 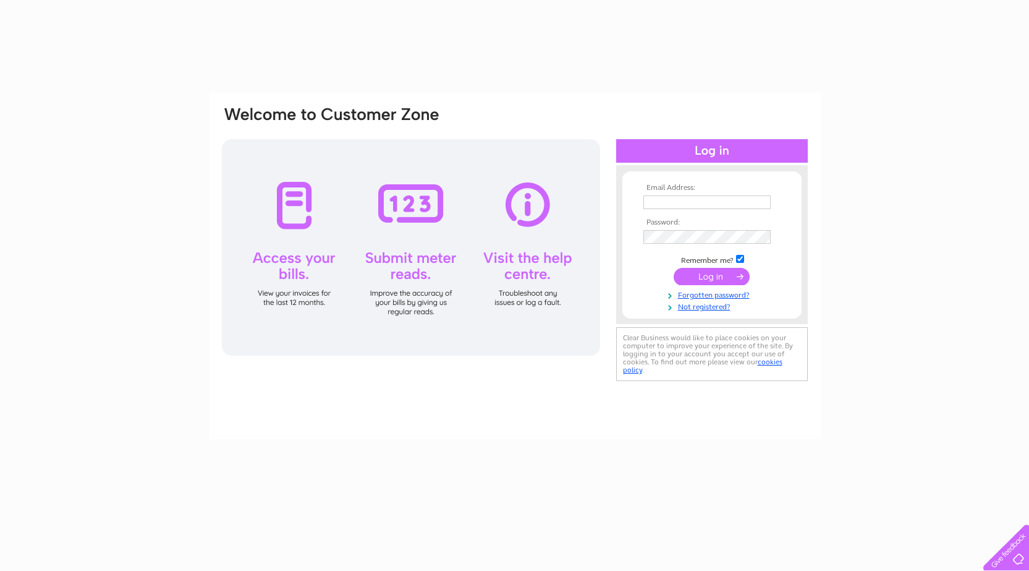 I want to click on a: Not registered?, so click(x=713, y=305).